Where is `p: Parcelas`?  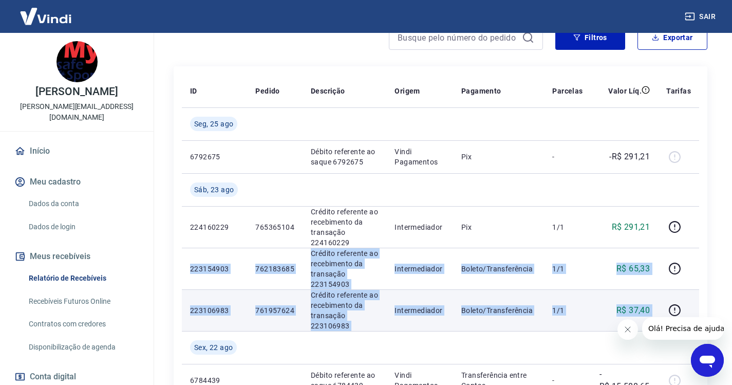
p: Parcelas is located at coordinates (567, 91).